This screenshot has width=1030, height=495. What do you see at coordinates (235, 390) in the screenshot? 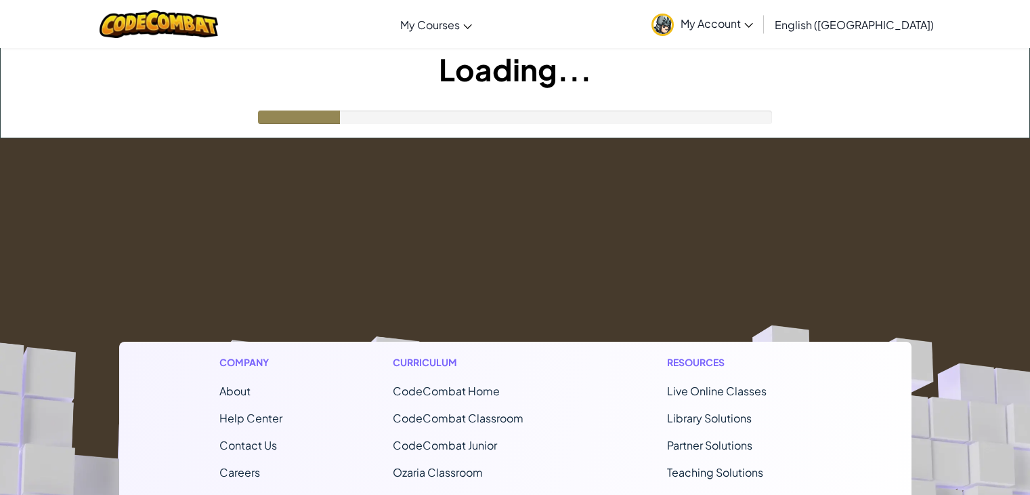
I see `a: About` at bounding box center [235, 390].